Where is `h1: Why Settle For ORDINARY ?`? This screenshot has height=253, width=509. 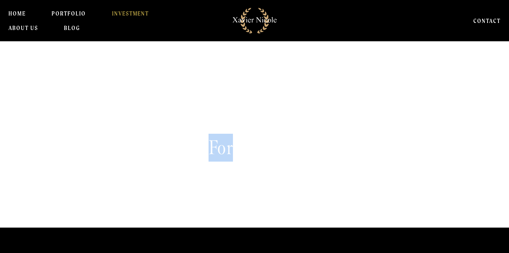
h1: Why Settle For ORDINARY ? is located at coordinates (233, 148).